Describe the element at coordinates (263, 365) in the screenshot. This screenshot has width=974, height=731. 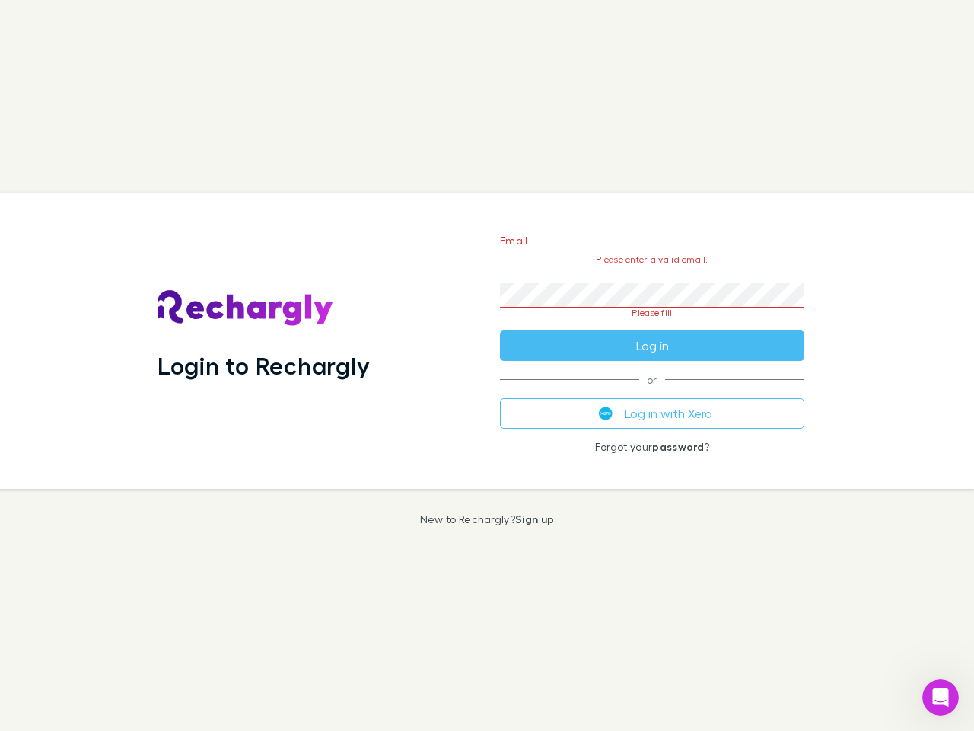
I see `h1: Login to Rechargly` at that location.